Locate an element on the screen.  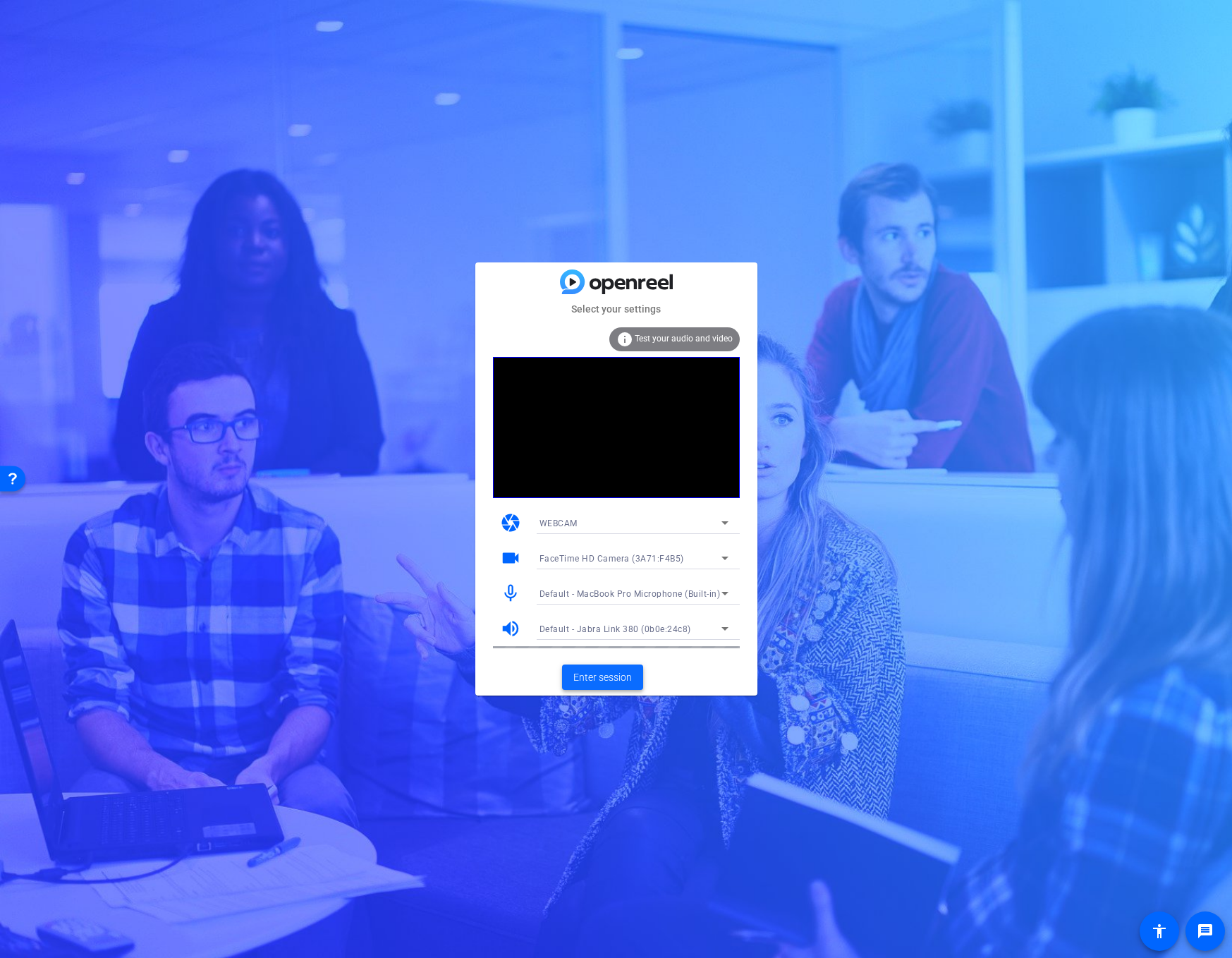
mat-icon: camera is located at coordinates (511, 523).